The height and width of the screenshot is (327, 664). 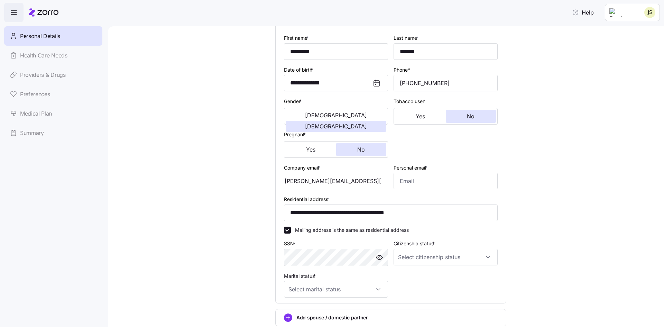 I want to click on label: Marital status, so click(x=301, y=276).